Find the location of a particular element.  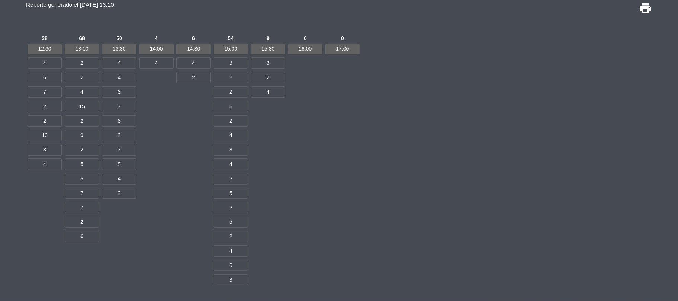

span: 13:00 is located at coordinates (82, 49).